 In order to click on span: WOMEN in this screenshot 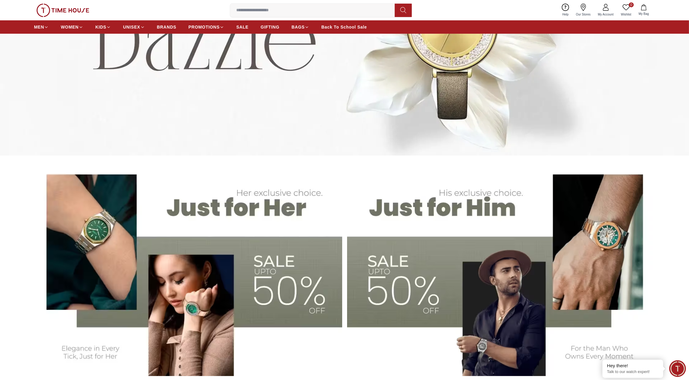, I will do `click(70, 27)`.